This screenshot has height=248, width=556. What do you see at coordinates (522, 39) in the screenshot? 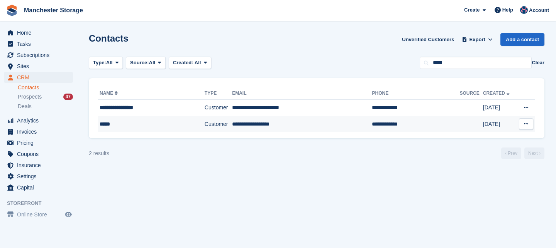
I see `a: Add a contact` at bounding box center [522, 39].